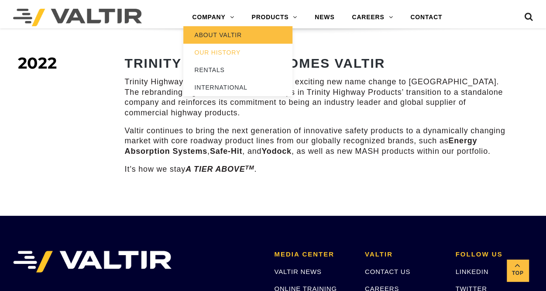 The image size is (546, 291). Describe the element at coordinates (324, 17) in the screenshot. I see `a: NEWS` at that location.